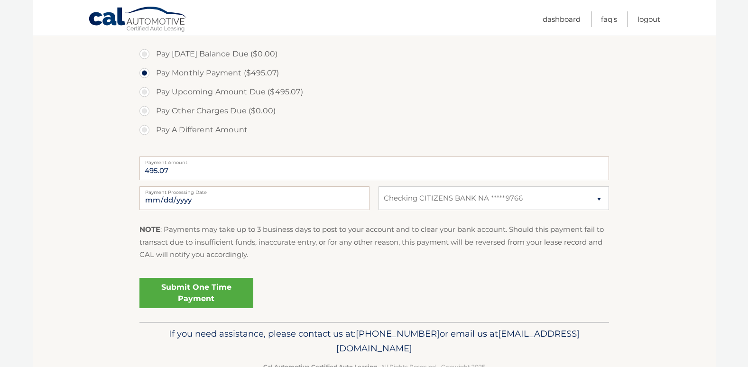 The width and height of the screenshot is (748, 367). What do you see at coordinates (374, 130) in the screenshot?
I see `label: Pay A Different Amount` at bounding box center [374, 130].